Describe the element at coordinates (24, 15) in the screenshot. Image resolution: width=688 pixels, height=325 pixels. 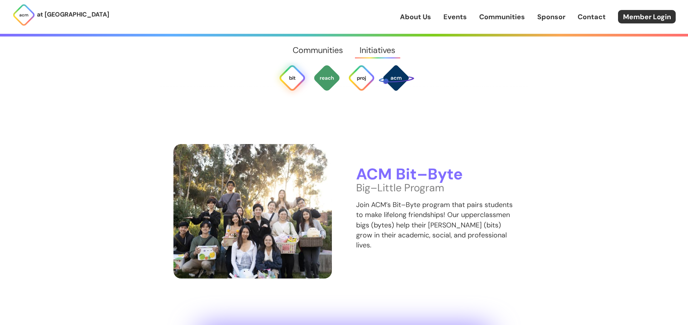
I see `img: ACM Logo` at that location.